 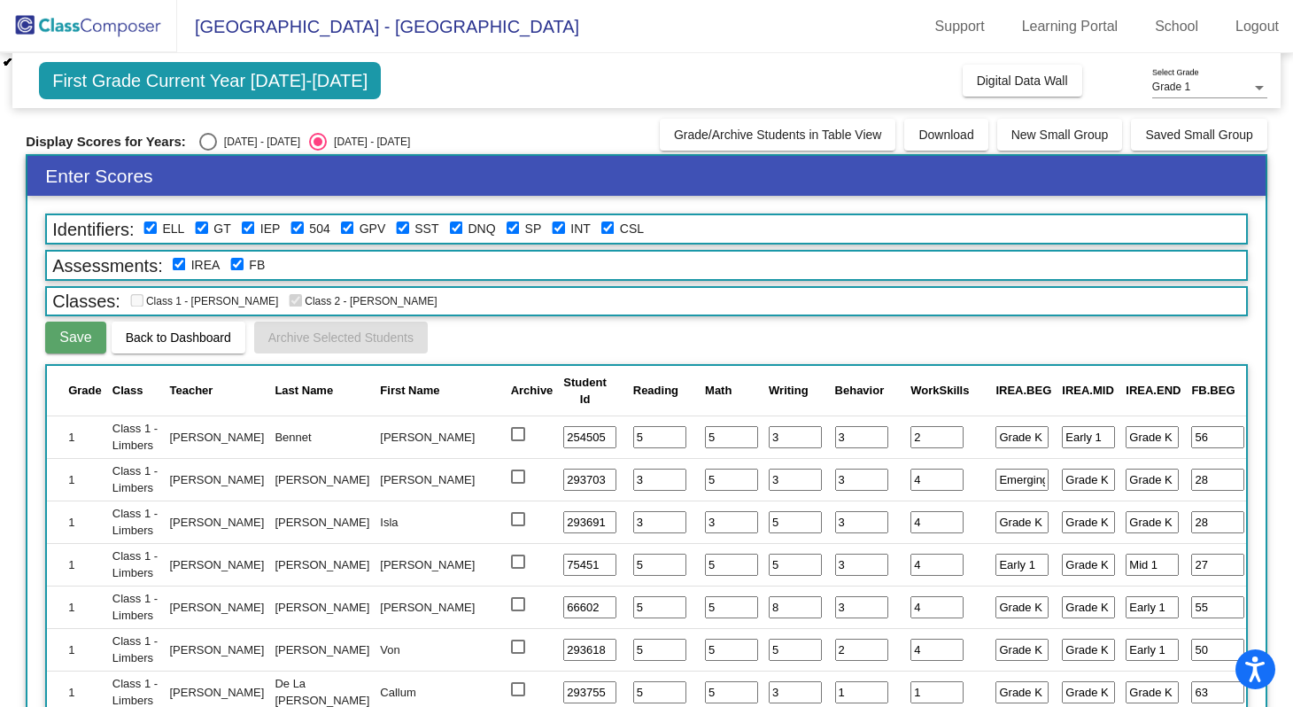 What do you see at coordinates (1212, 390) in the screenshot?
I see `span: FB.BEG` at bounding box center [1212, 390].